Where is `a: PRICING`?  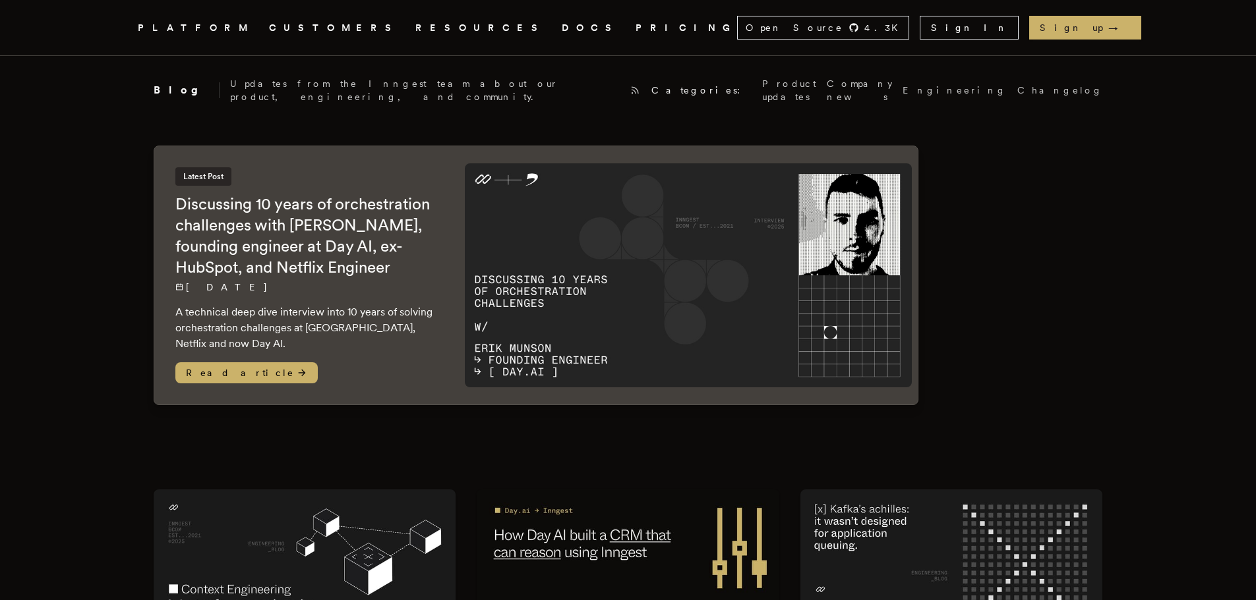 a: PRICING is located at coordinates (686, 28).